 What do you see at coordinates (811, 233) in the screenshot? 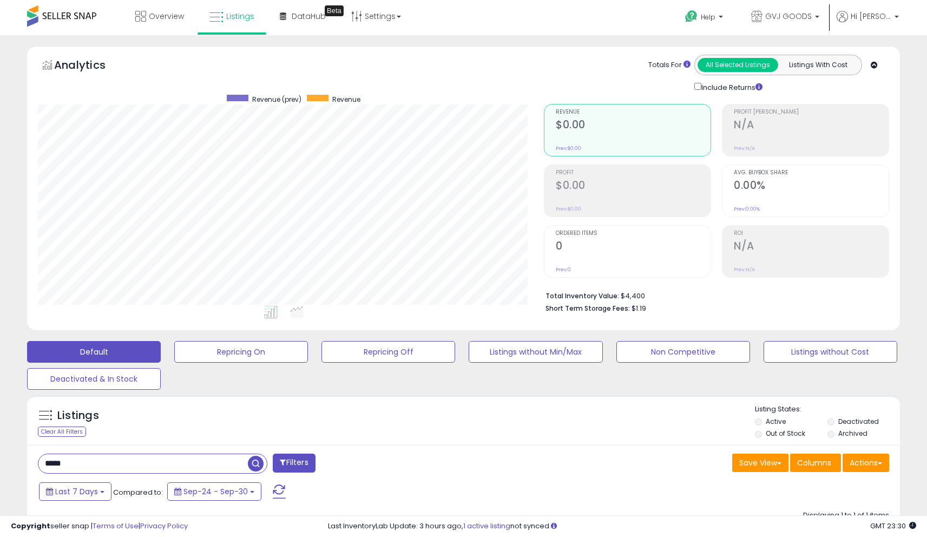
I see `span: ROI` at bounding box center [811, 233].